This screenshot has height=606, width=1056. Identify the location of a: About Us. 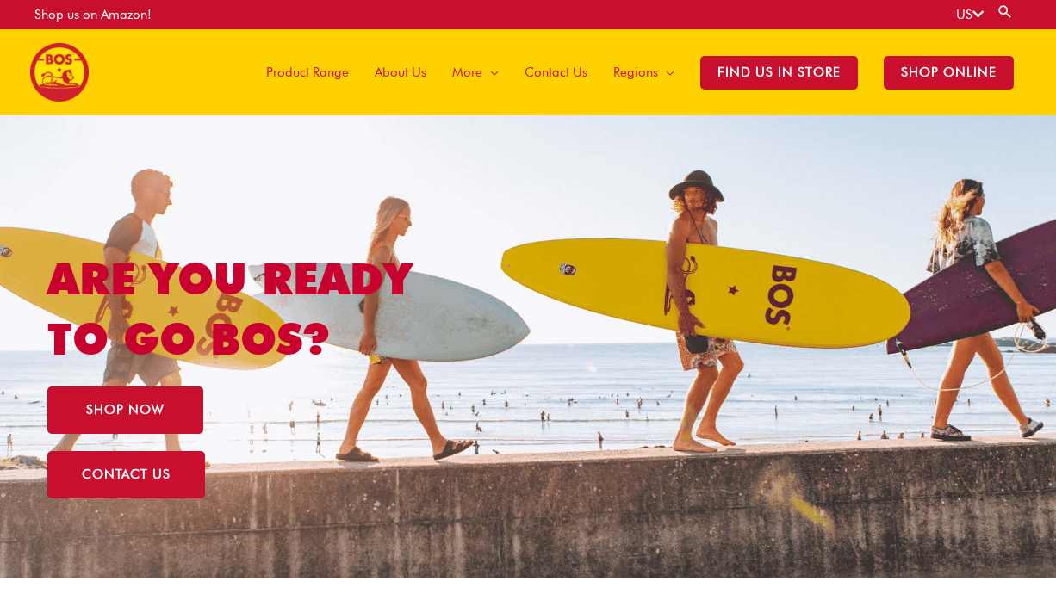
(400, 72).